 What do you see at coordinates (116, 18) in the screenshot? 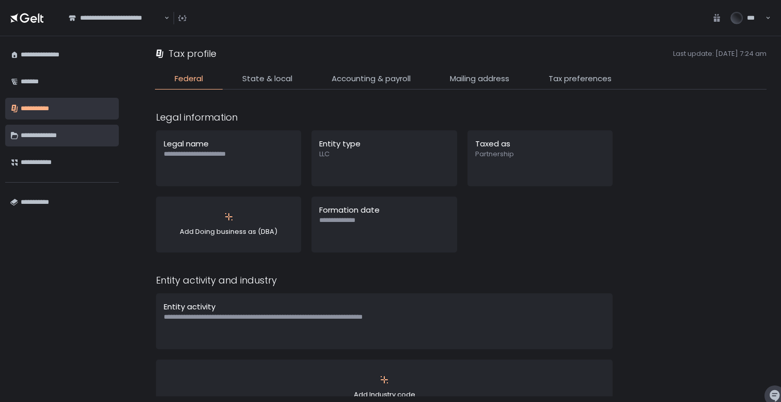
I see `div: Search for option` at bounding box center [116, 18].